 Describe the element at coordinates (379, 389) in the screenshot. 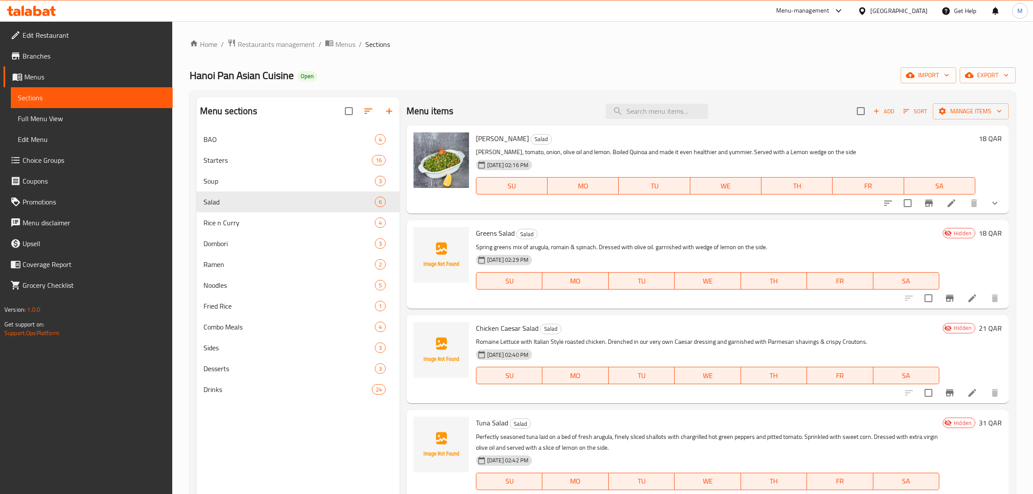

I see `span: 24` at that location.